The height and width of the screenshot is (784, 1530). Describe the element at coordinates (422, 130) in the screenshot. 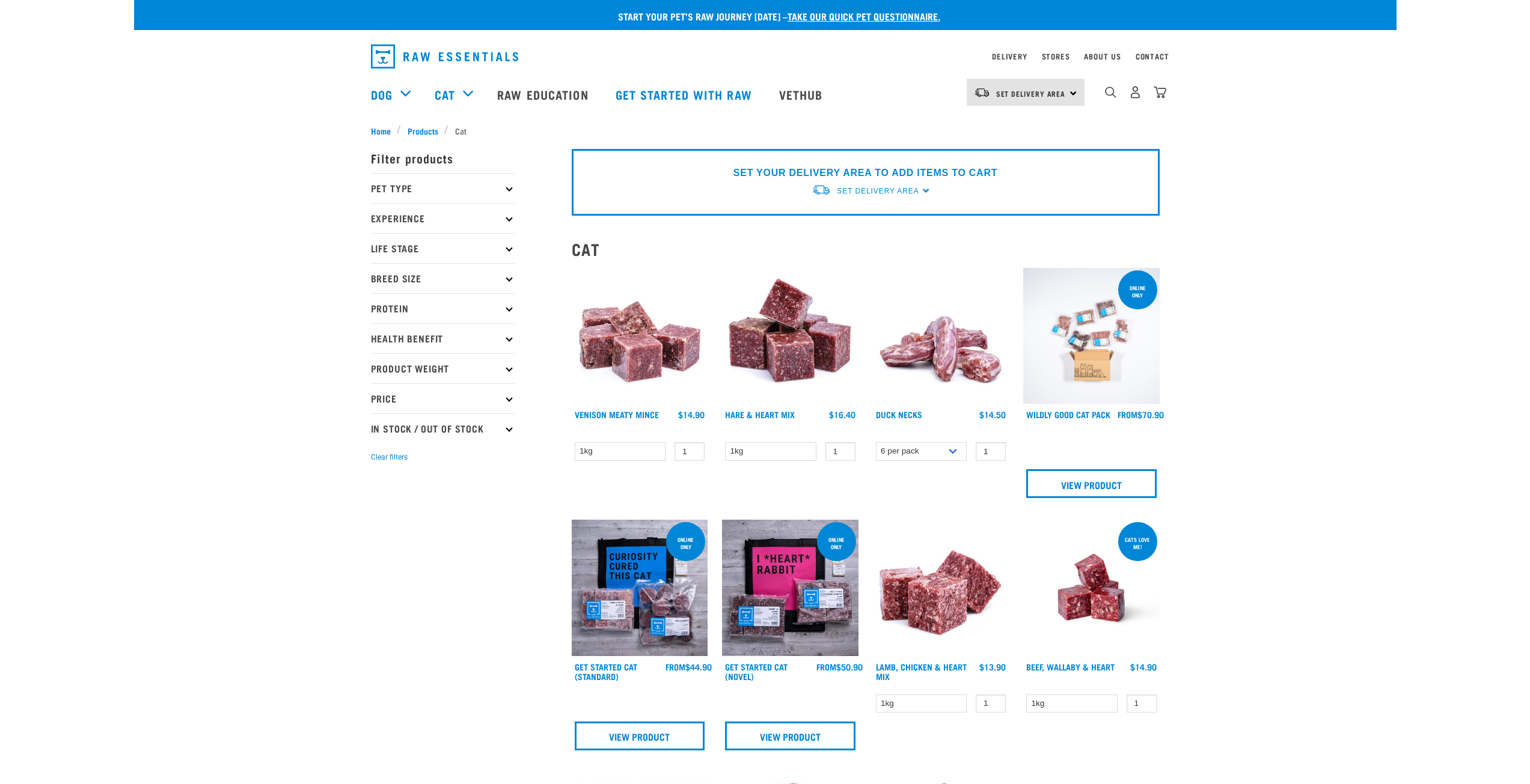

I see `a: Products` at that location.